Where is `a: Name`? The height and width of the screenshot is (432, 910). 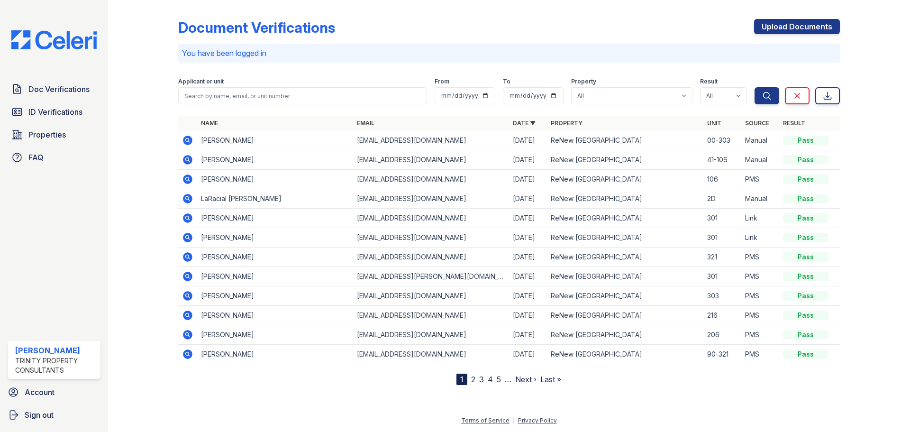 a: Name is located at coordinates (210, 123).